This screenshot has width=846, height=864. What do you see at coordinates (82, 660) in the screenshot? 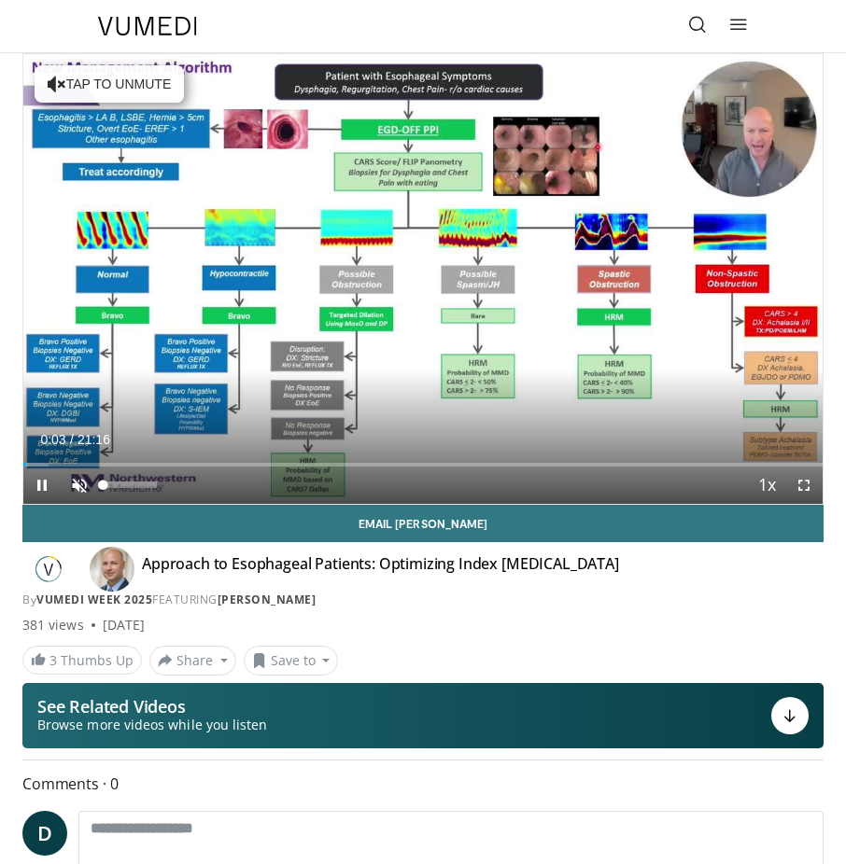
I see `a: 3 Thumbs Up` at bounding box center [82, 660].